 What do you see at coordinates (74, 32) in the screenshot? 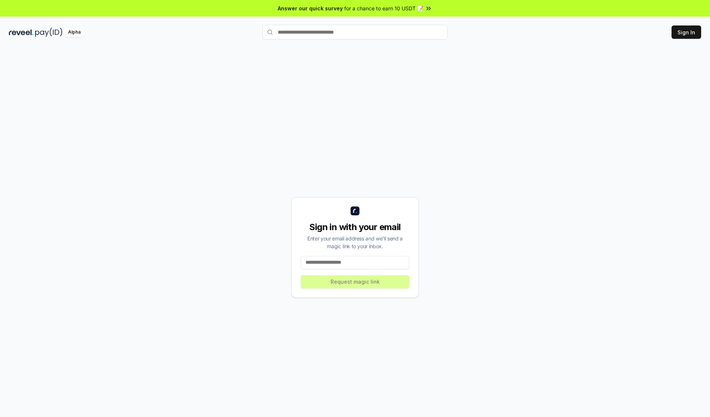
I see `div: Alpha` at bounding box center [74, 32].